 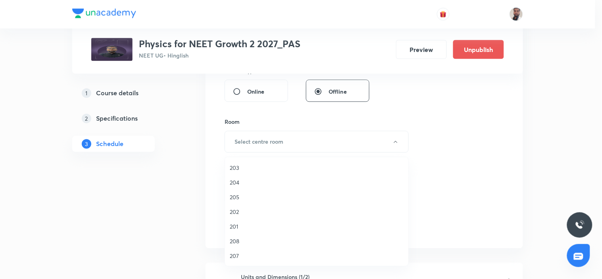 I want to click on span: 204, so click(x=317, y=182).